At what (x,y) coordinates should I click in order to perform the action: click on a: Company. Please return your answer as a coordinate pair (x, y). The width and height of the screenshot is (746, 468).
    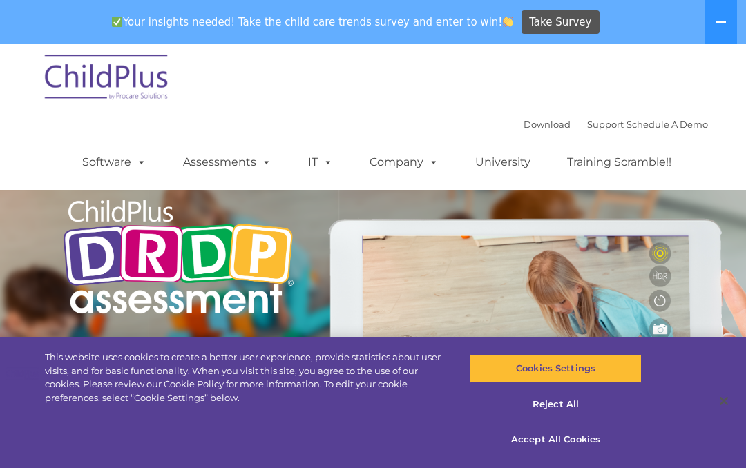
    Looking at the image, I should click on (404, 162).